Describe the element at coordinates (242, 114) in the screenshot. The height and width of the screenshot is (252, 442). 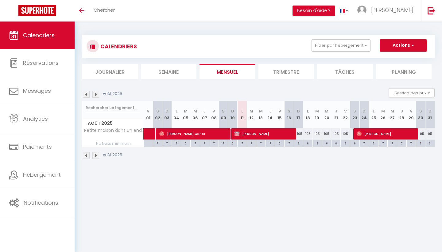
I see `th: 11` at that location.